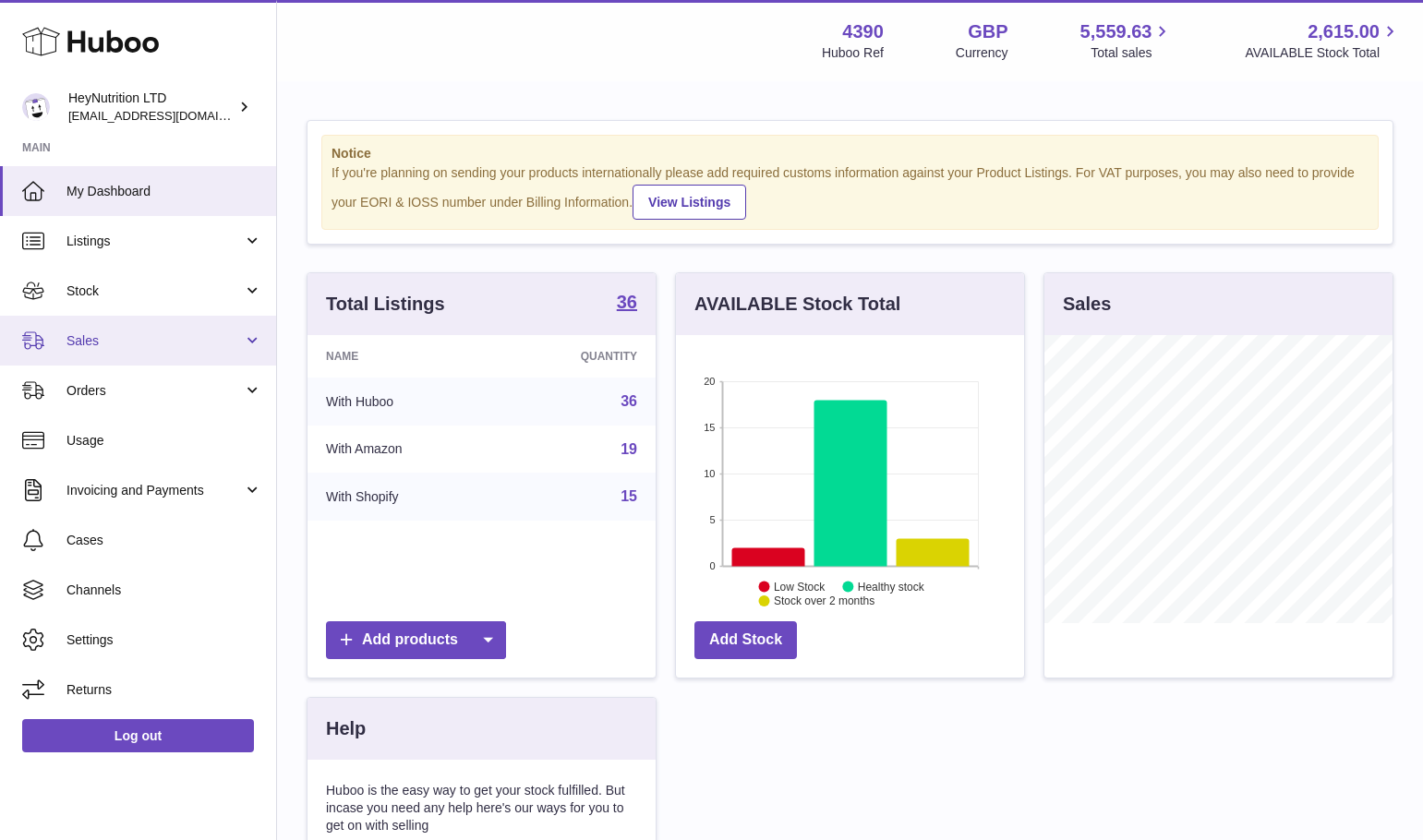 The image size is (1423, 840). Describe the element at coordinates (862, 32) in the screenshot. I see `strong: 4390` at that location.